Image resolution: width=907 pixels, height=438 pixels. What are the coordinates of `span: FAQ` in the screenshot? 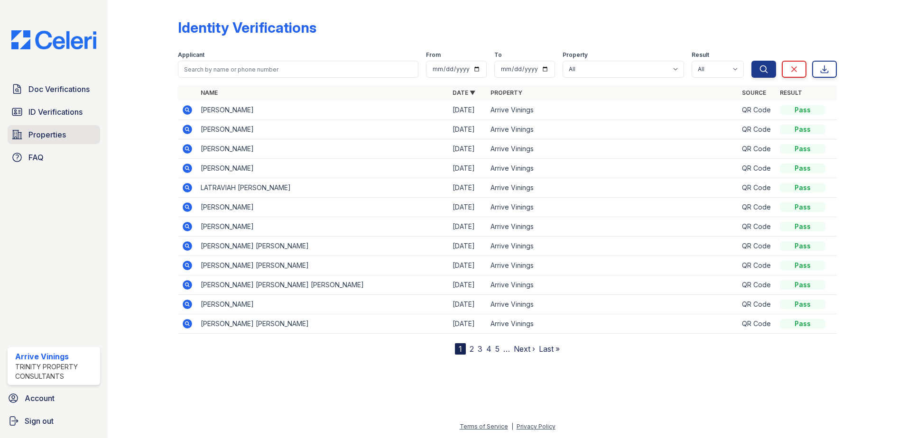 It's located at (36, 157).